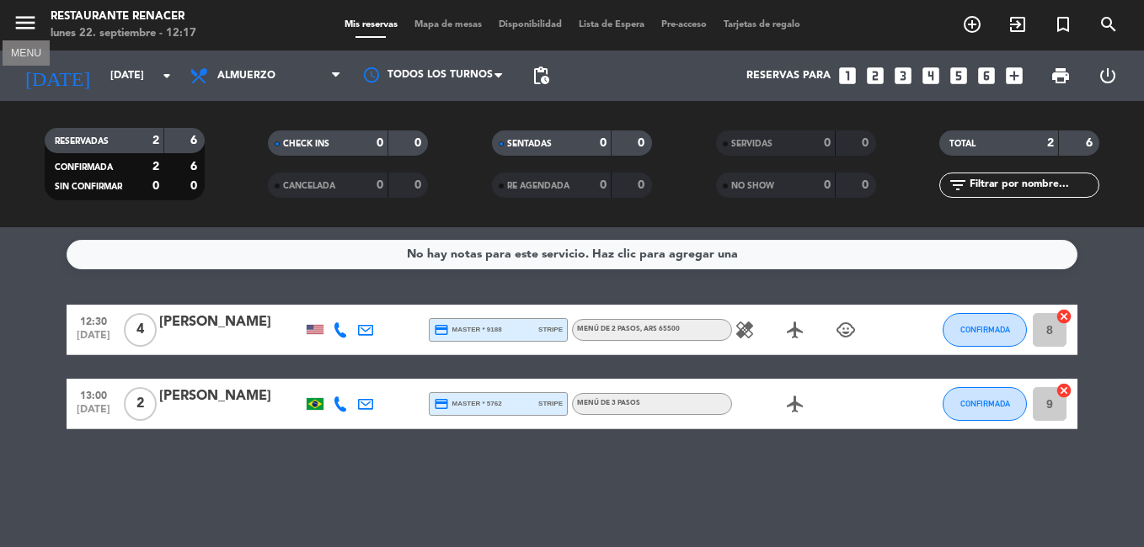 The height and width of the screenshot is (547, 1144). Describe the element at coordinates (371, 24) in the screenshot. I see `span: Mis reservas` at that location.